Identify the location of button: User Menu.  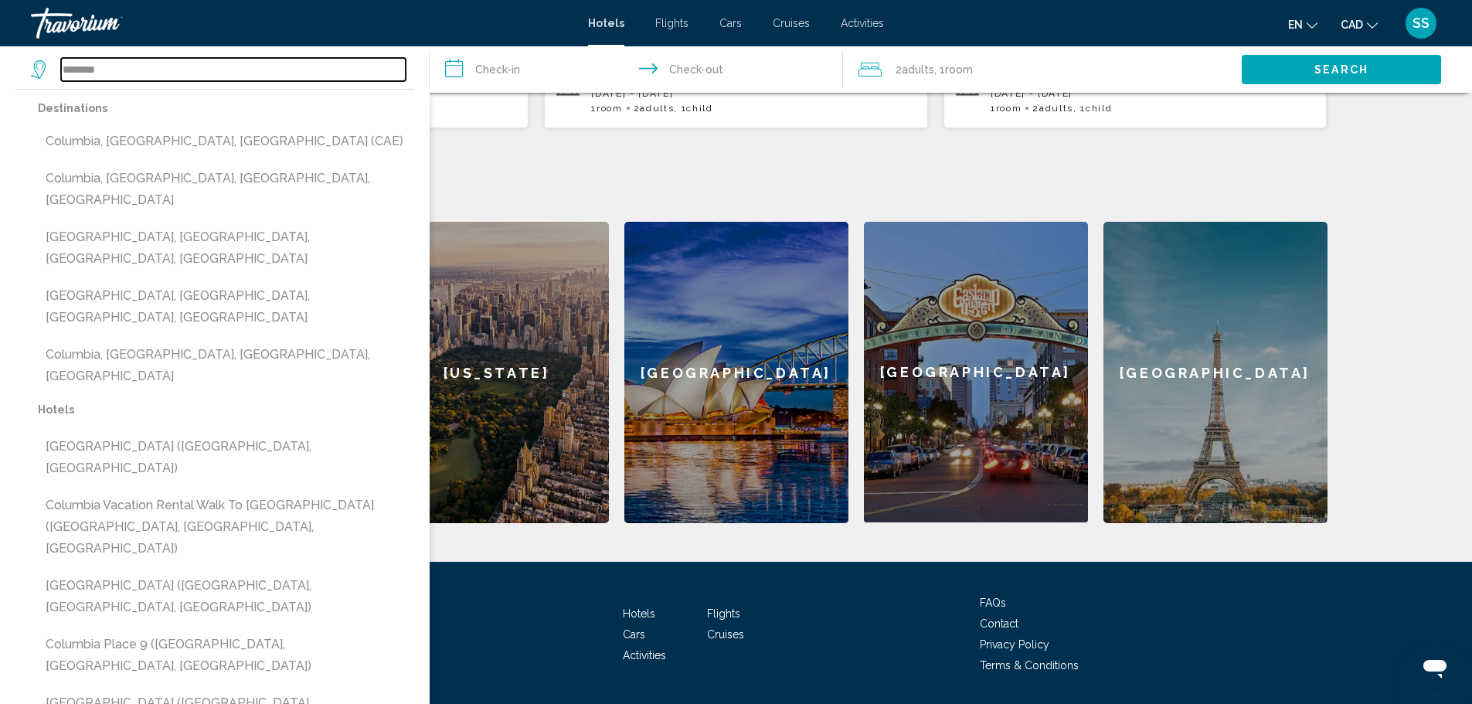
(1421, 23).